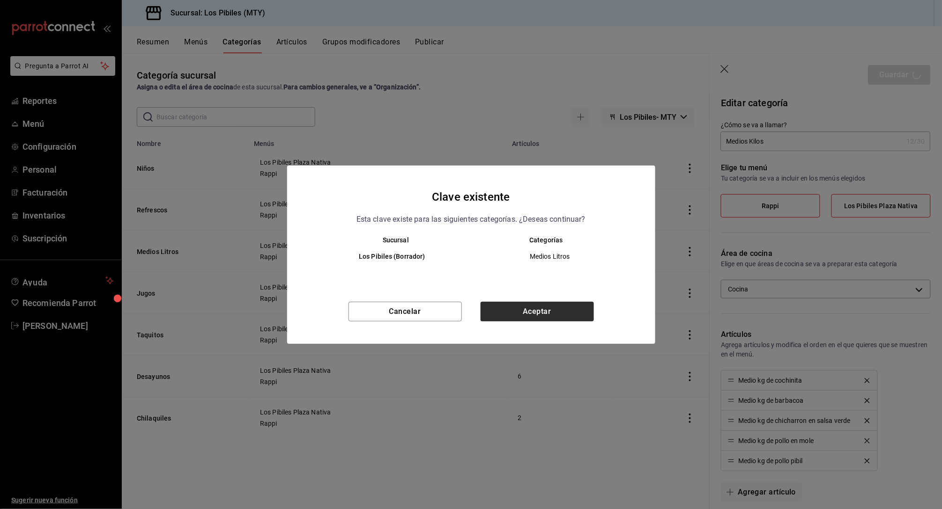 The image size is (942, 509). Describe the element at coordinates (471, 197) in the screenshot. I see `h4: Clave existente` at that location.